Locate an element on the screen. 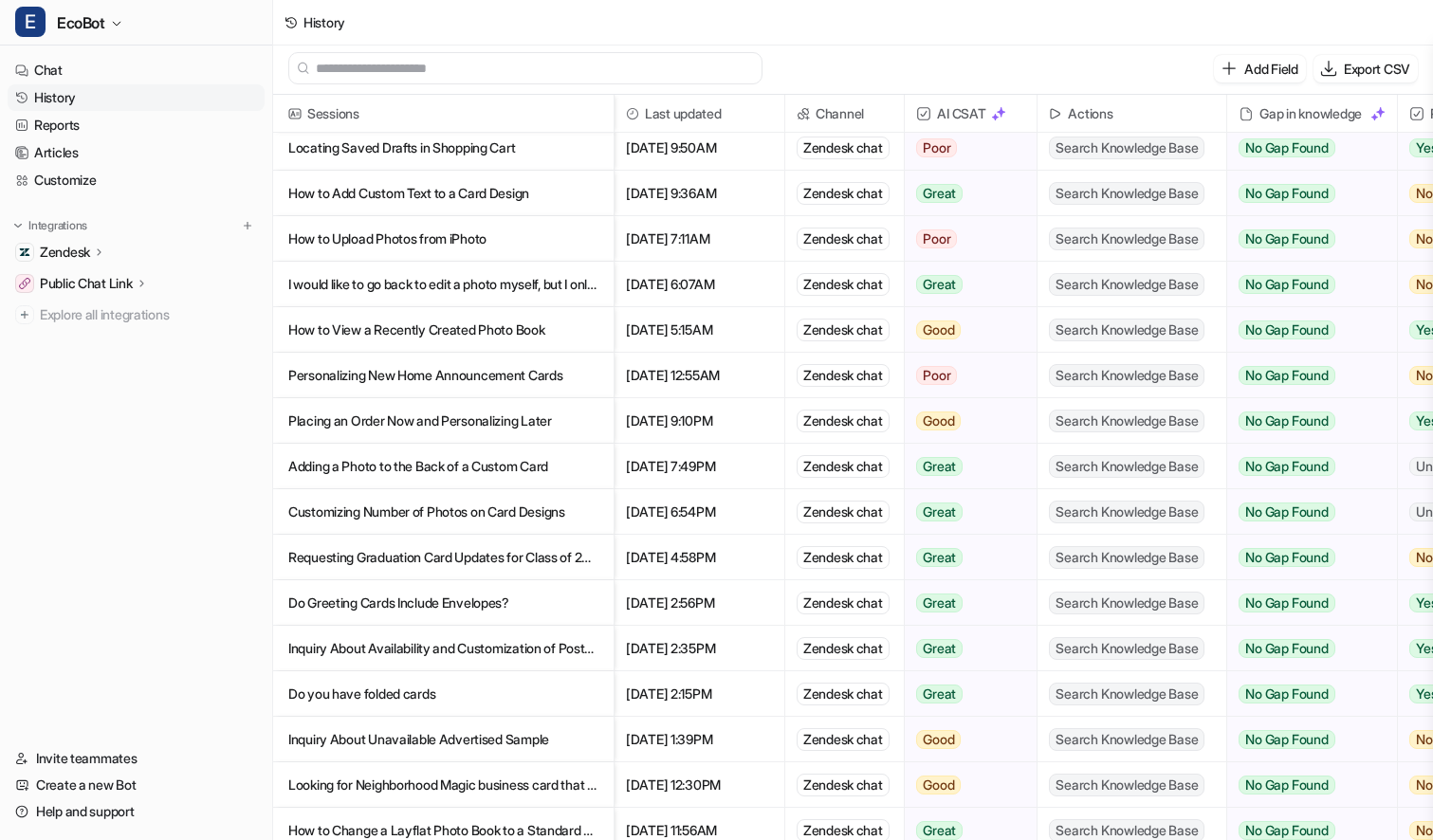 Image resolution: width=1433 pixels, height=840 pixels. span: Good is located at coordinates (938, 421).